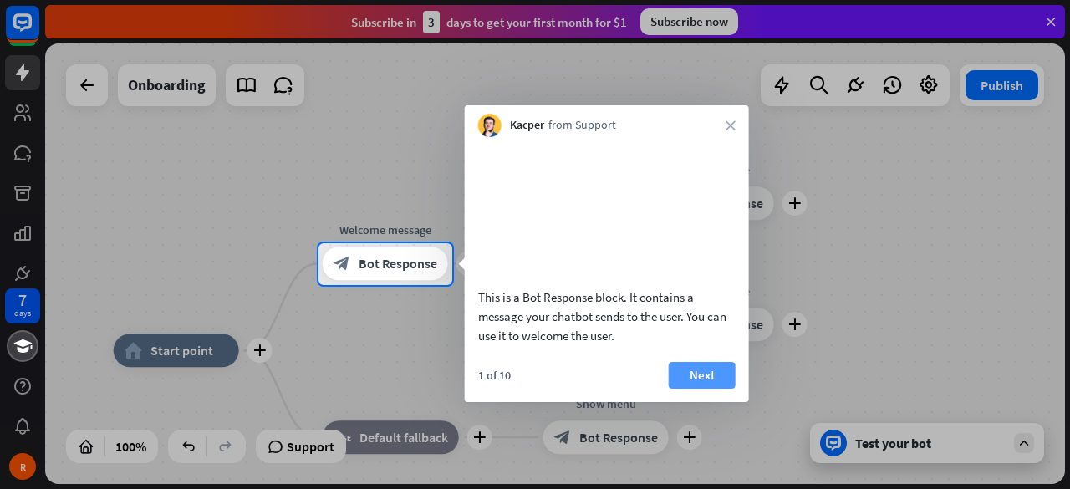 The height and width of the screenshot is (489, 1070). I want to click on button: Open LiveChat chat widget, so click(38, 32).